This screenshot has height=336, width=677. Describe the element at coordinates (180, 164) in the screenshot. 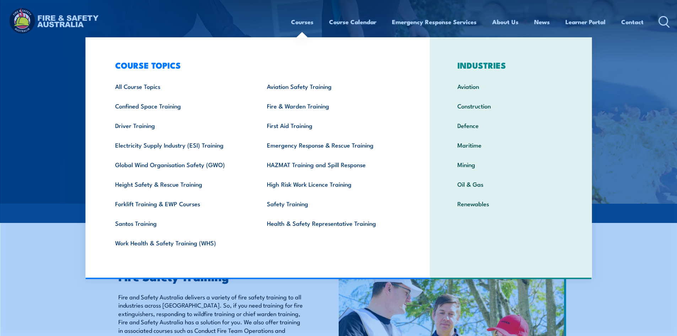

I see `a: Global Wind Organisation Safety (GWO)` at that location.